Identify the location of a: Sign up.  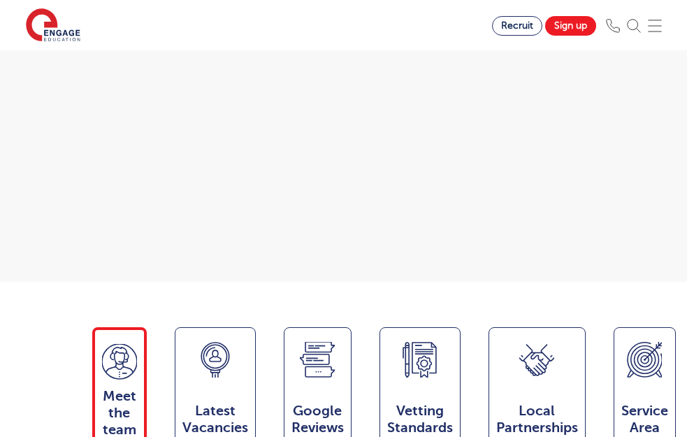
(570, 26).